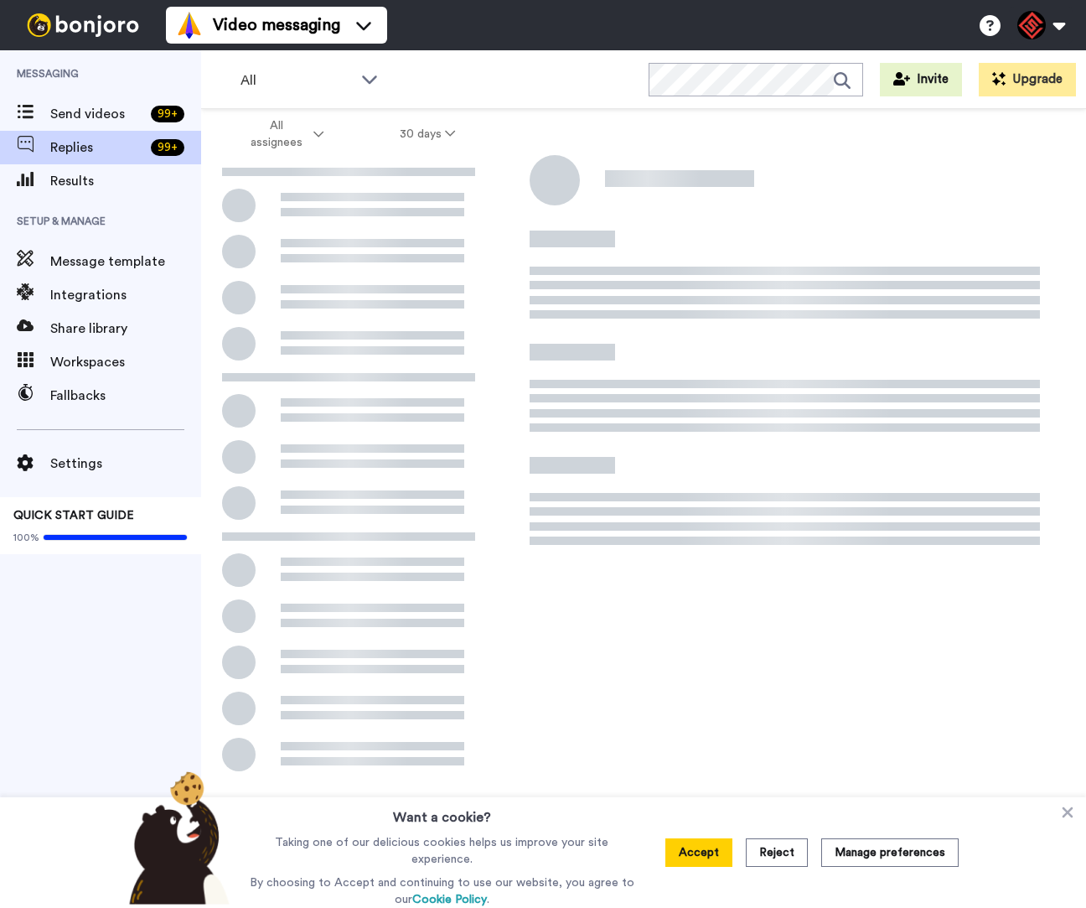 This screenshot has width=1086, height=908. What do you see at coordinates (74, 515) in the screenshot?
I see `span: QUICK START GUIDE` at bounding box center [74, 515].